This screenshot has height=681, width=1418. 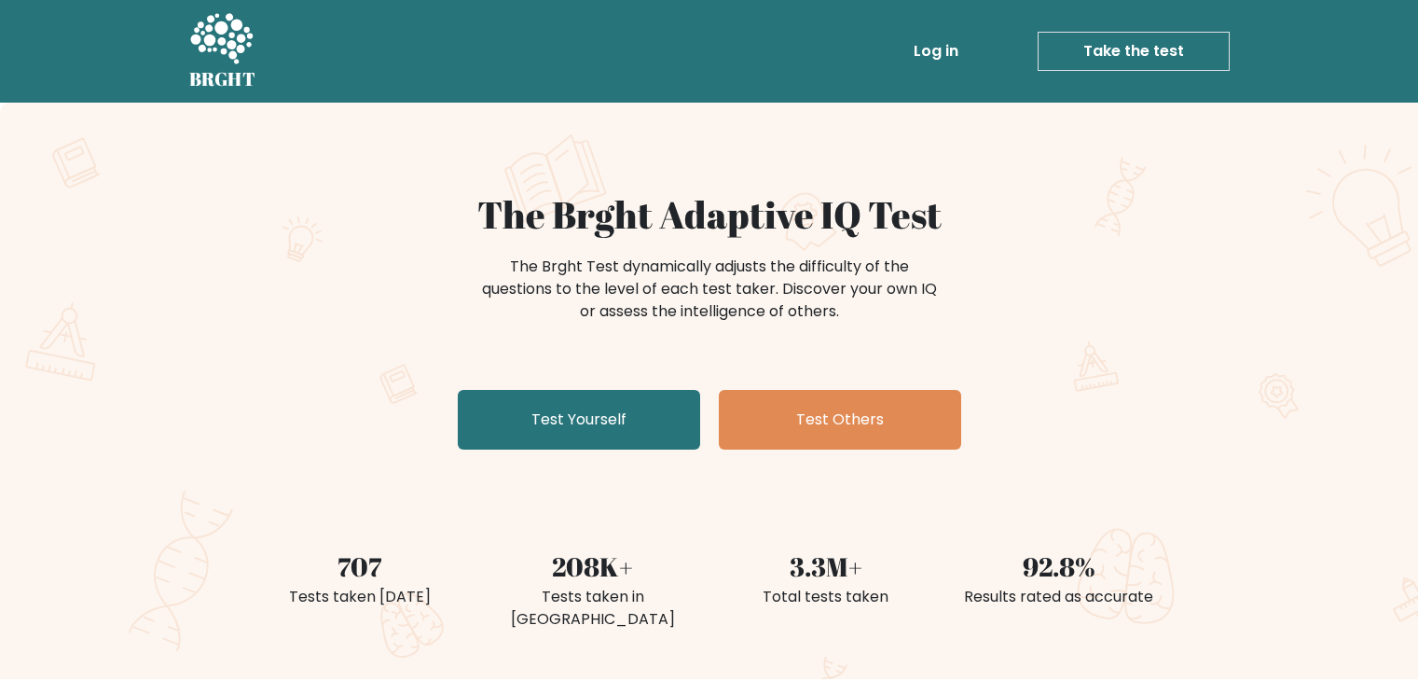 I want to click on a: Test Yourself, so click(x=579, y=420).